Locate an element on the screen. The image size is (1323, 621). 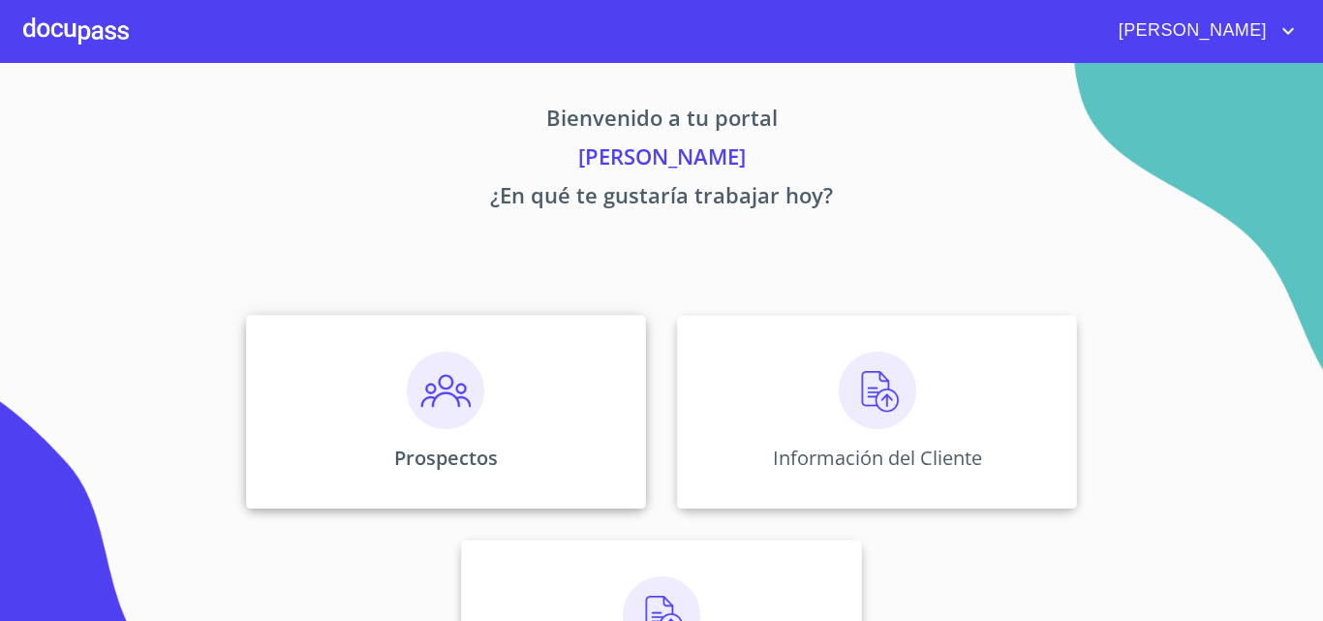
button: account of current user is located at coordinates (1202, 31).